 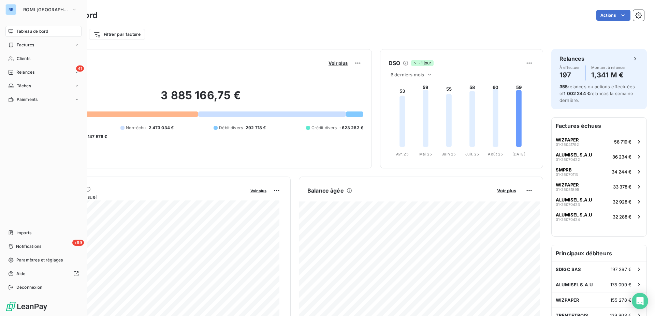 What do you see at coordinates (599, 126) in the screenshot?
I see `h6: Factures échues` at bounding box center [599, 126].